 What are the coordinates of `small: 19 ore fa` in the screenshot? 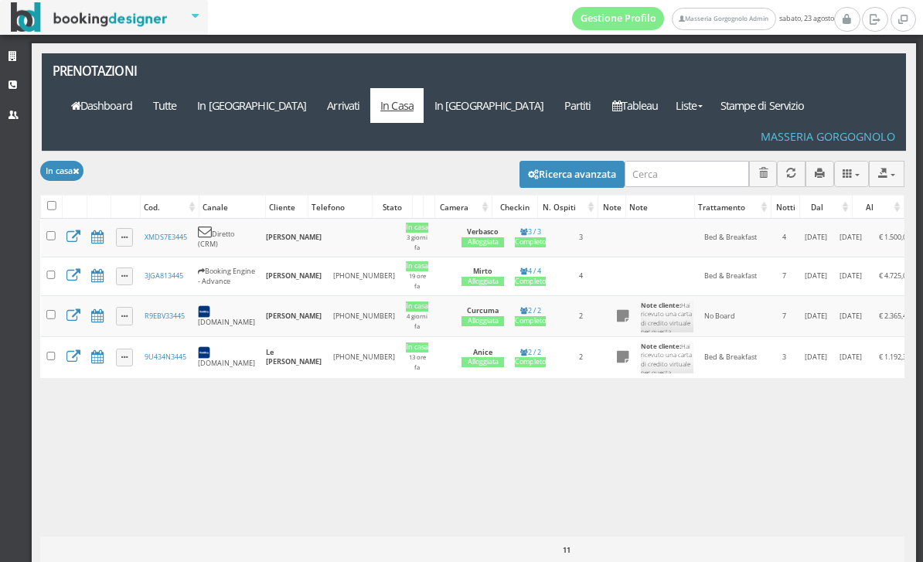 It's located at (418, 281).